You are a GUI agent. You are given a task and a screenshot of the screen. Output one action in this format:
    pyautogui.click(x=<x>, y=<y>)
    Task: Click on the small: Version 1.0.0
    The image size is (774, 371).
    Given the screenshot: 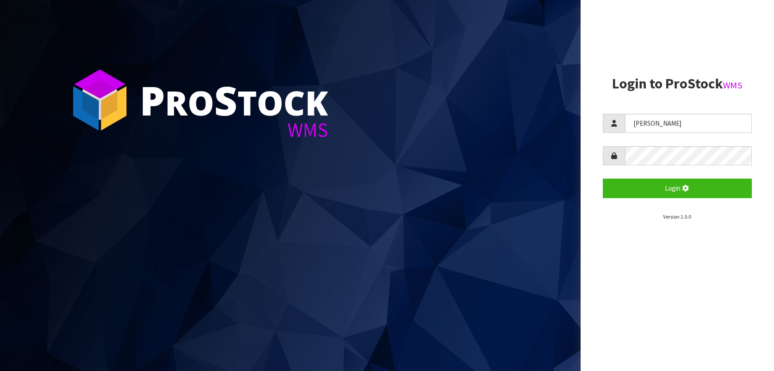 What is the action you would take?
    pyautogui.click(x=677, y=216)
    